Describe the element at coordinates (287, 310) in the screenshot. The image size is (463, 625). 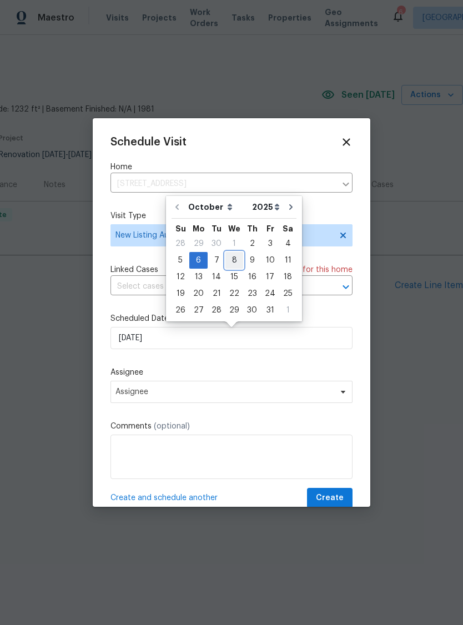
I see `div: Sat Nov 01 2025` at that location.